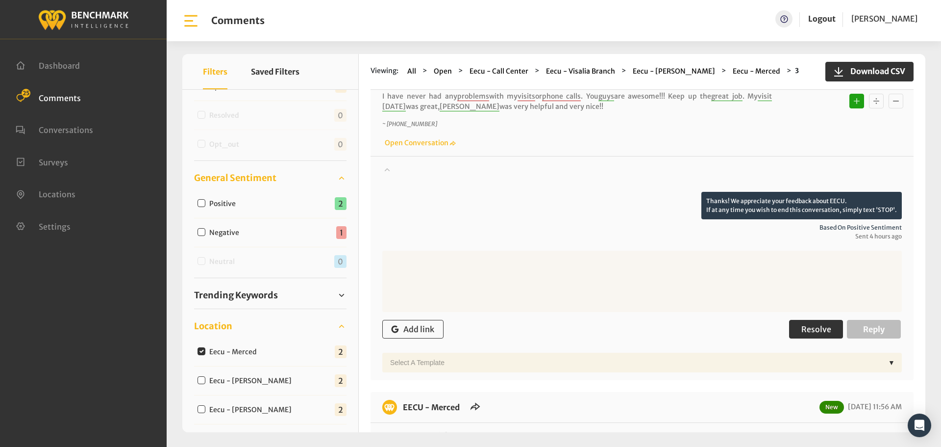 This screenshot has width=941, height=447. Describe the element at coordinates (224, 261) in the screenshot. I see `label: Neutral` at that location.